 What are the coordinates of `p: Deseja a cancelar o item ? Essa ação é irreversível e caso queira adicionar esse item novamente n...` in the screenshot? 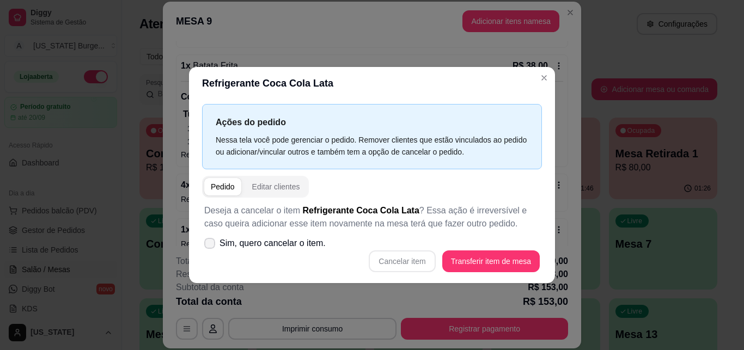 It's located at (372, 217).